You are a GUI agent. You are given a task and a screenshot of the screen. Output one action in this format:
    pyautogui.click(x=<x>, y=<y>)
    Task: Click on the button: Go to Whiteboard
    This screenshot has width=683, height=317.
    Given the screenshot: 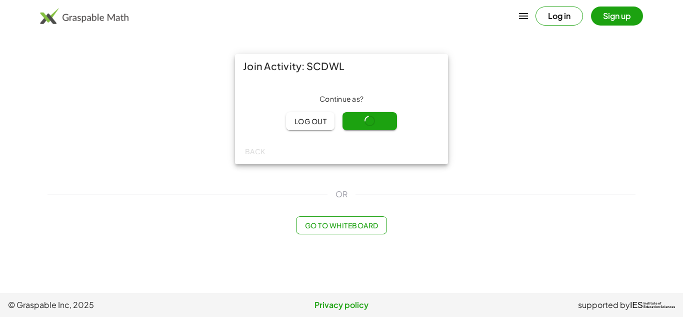 What is the action you would take?
    pyautogui.click(x=341, y=225)
    